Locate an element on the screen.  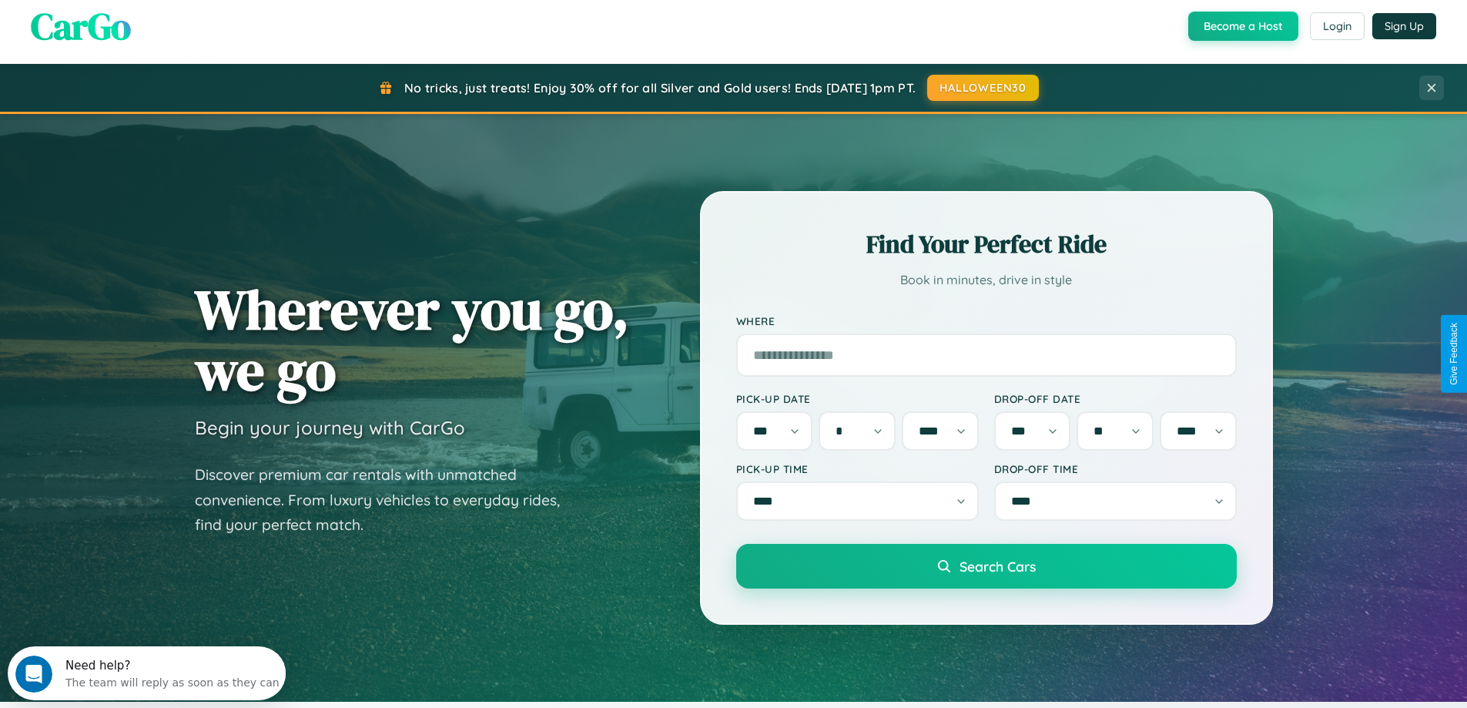
h3: Begin your journey with CarGo is located at coordinates (330, 427).